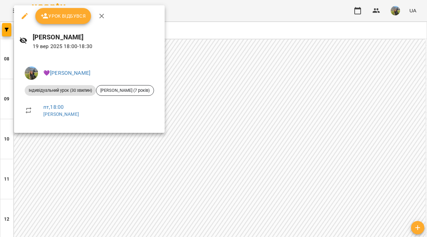  What do you see at coordinates (53, 107) in the screenshot?
I see `a: пт , 18:00` at bounding box center [53, 107].